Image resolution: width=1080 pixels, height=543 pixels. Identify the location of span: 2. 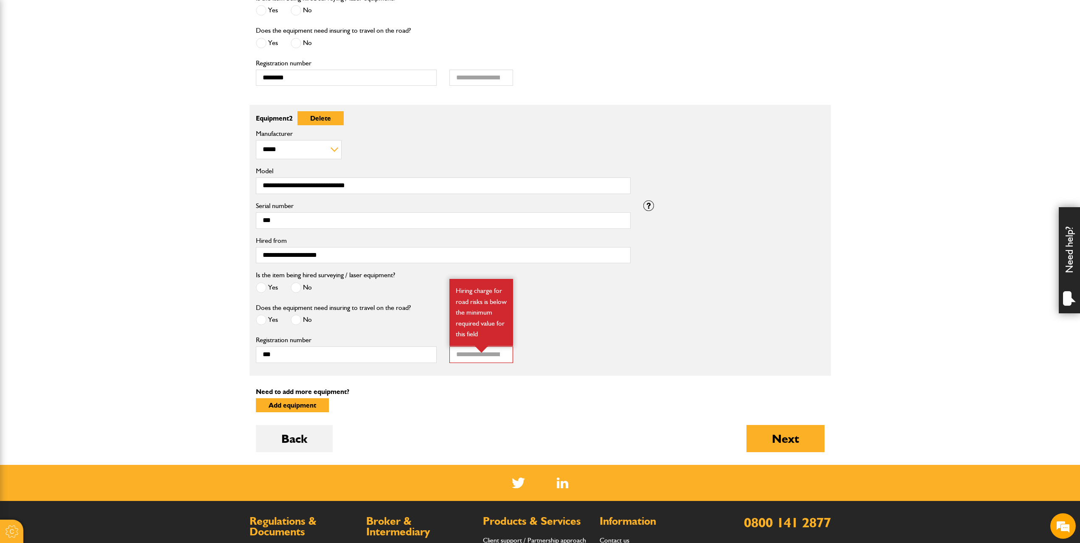
(291, 118).